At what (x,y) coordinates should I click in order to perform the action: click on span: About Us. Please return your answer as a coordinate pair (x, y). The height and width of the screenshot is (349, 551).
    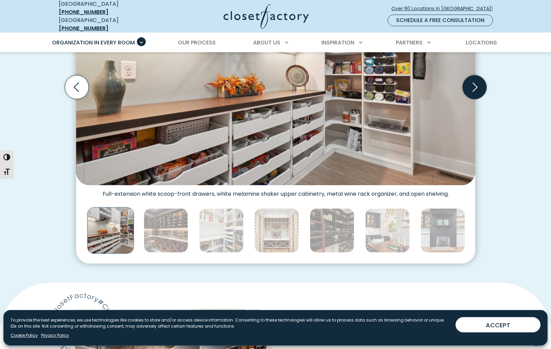
    Looking at the image, I should click on (267, 42).